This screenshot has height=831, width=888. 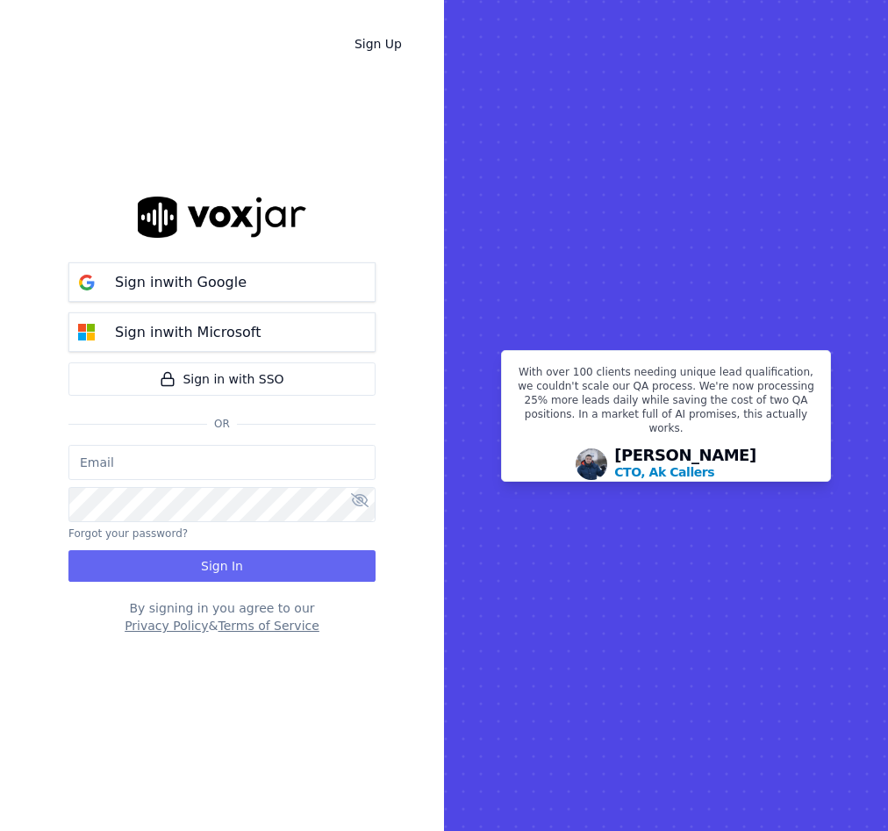 What do you see at coordinates (591, 464) in the screenshot?
I see `img: Avatar` at bounding box center [591, 464].